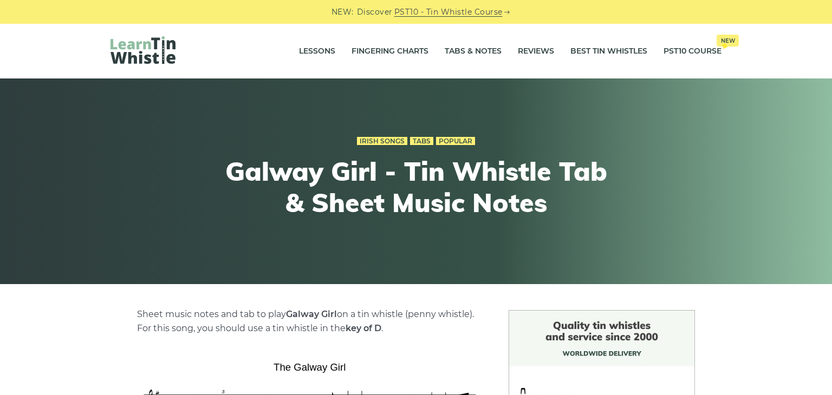 This screenshot has width=832, height=395. I want to click on a: Lessons, so click(317, 51).